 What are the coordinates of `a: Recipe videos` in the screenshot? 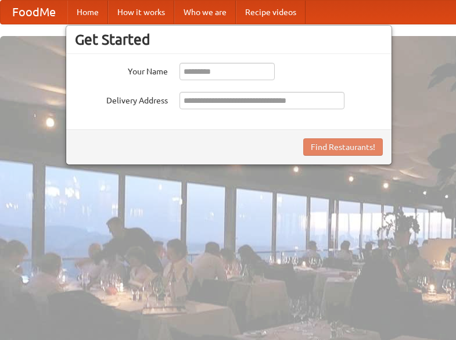 It's located at (271, 12).